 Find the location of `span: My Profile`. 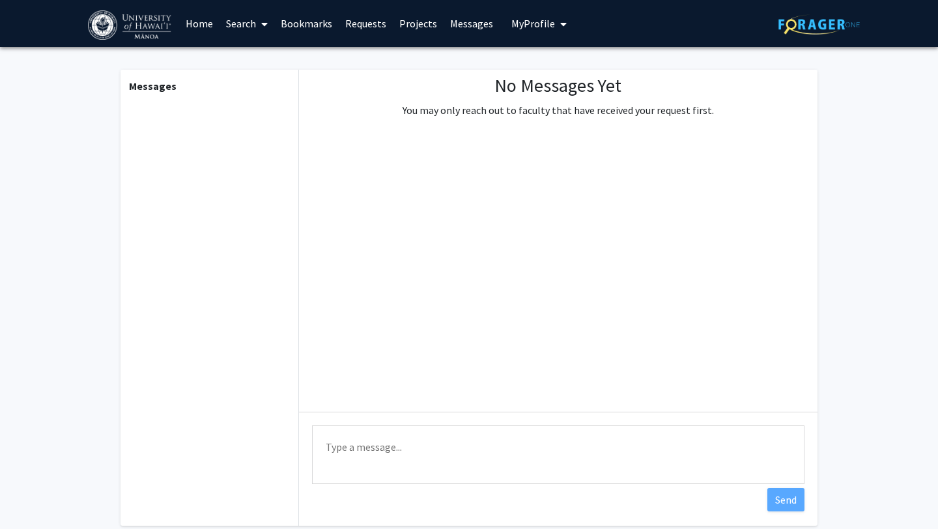

span: My Profile is located at coordinates (533, 23).